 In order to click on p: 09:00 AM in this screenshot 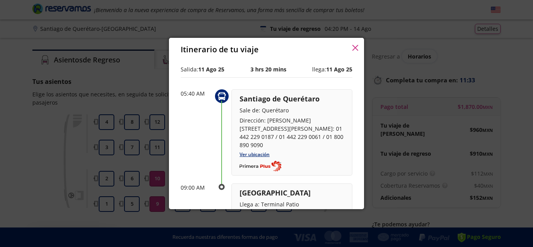, I will do `click(196, 187)`.